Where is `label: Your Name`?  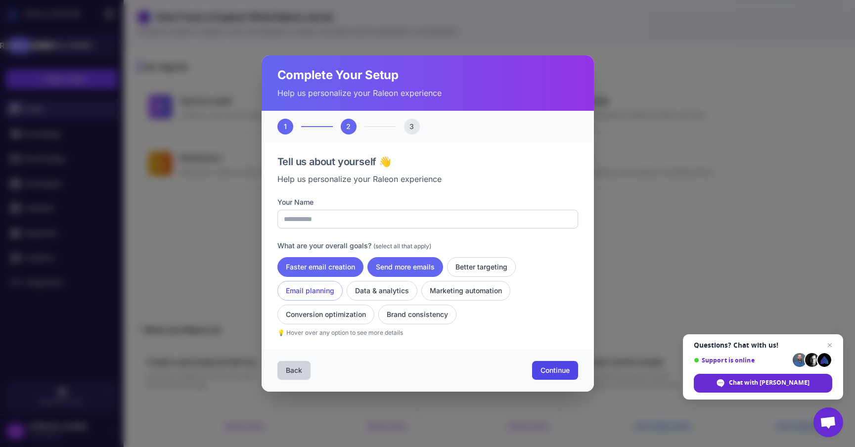
label: Your Name is located at coordinates (428, 202).